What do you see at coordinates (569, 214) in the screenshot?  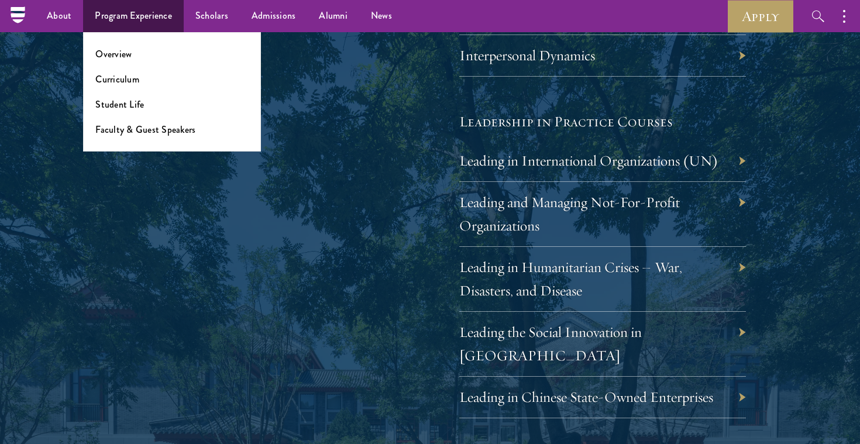 I see `a: Leading and Managing Not-For-Profit Organizations` at bounding box center [569, 214].